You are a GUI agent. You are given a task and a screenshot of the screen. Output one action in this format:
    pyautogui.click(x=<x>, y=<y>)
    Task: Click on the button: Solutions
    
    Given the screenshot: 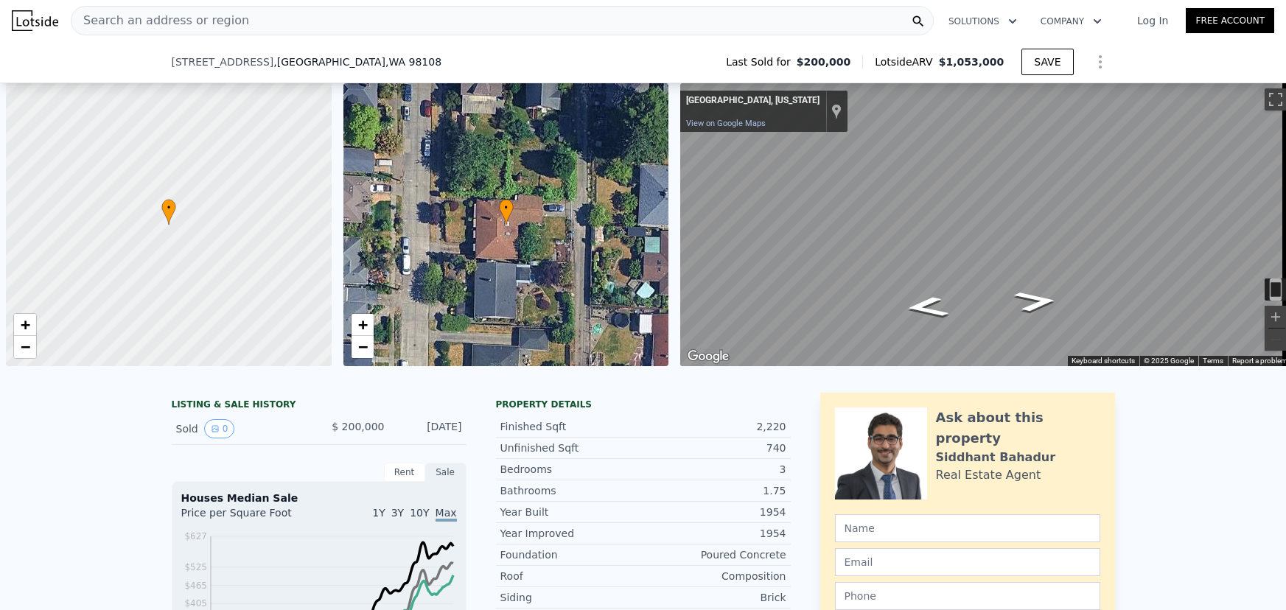 What is the action you would take?
    pyautogui.click(x=982, y=21)
    